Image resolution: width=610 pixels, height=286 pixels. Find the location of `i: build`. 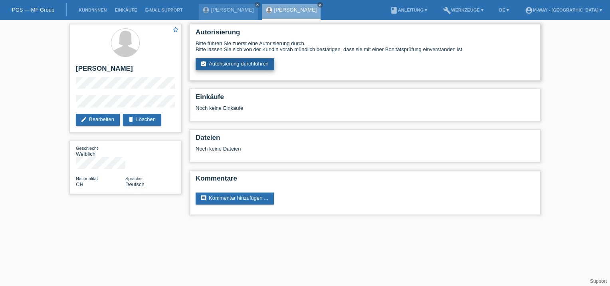

i: build is located at coordinates (447, 10).